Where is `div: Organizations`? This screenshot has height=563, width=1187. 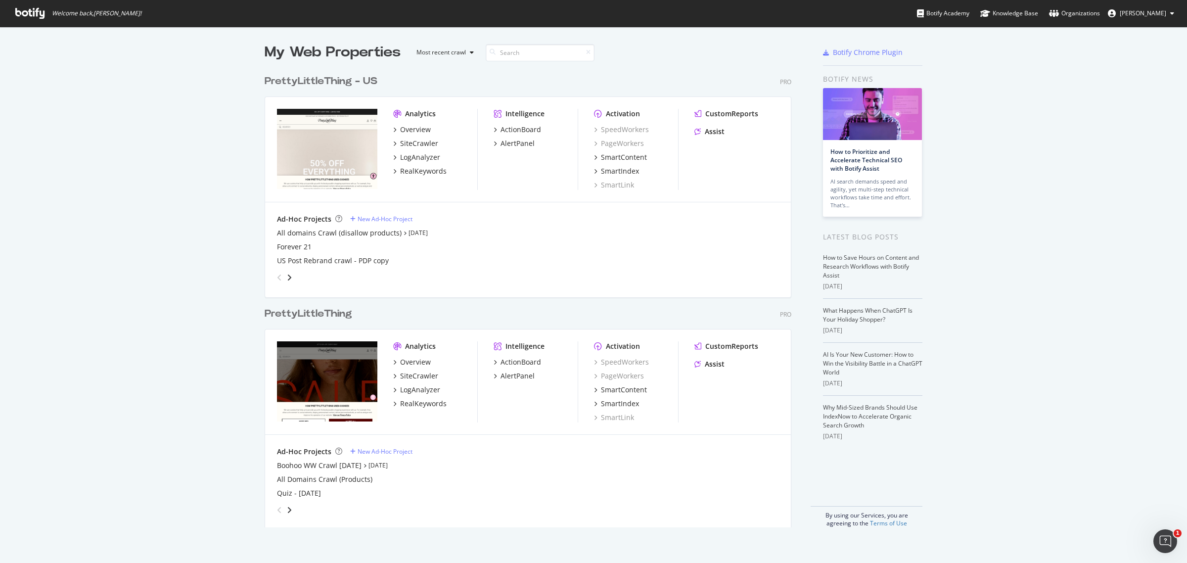 div: Organizations is located at coordinates (1074, 13).